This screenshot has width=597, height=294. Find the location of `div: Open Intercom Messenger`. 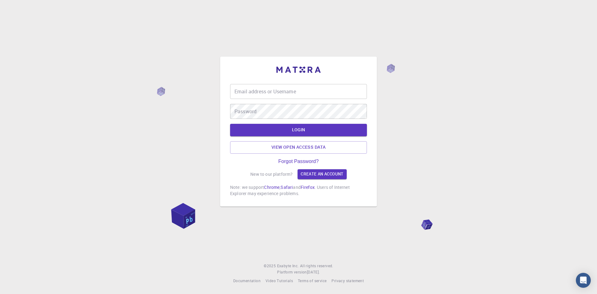

div: Open Intercom Messenger is located at coordinates (583, 280).